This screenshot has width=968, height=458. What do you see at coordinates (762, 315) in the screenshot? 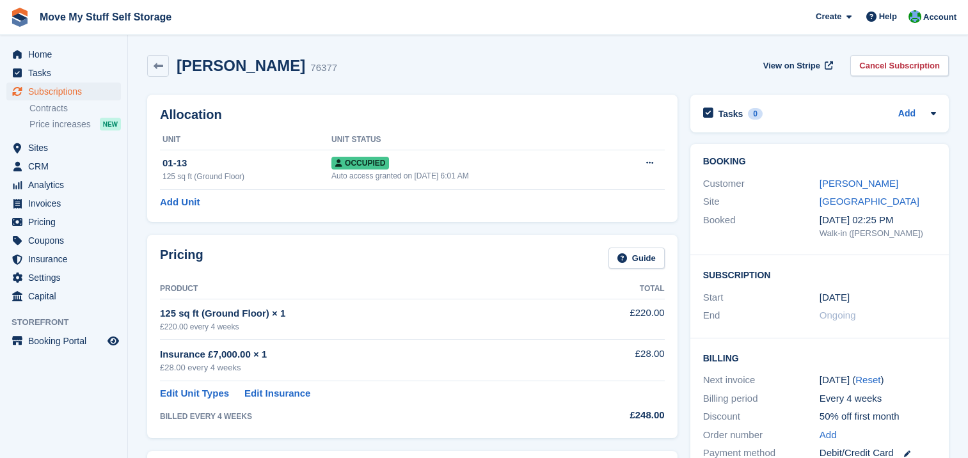
I see `div: End` at bounding box center [762, 315].